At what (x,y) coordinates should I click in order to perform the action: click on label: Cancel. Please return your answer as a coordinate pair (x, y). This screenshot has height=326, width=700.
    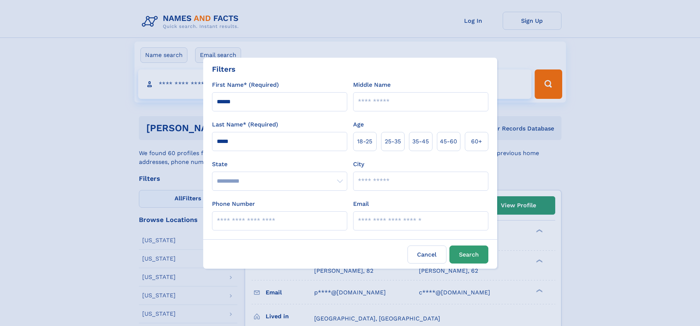
    Looking at the image, I should click on (427, 254).